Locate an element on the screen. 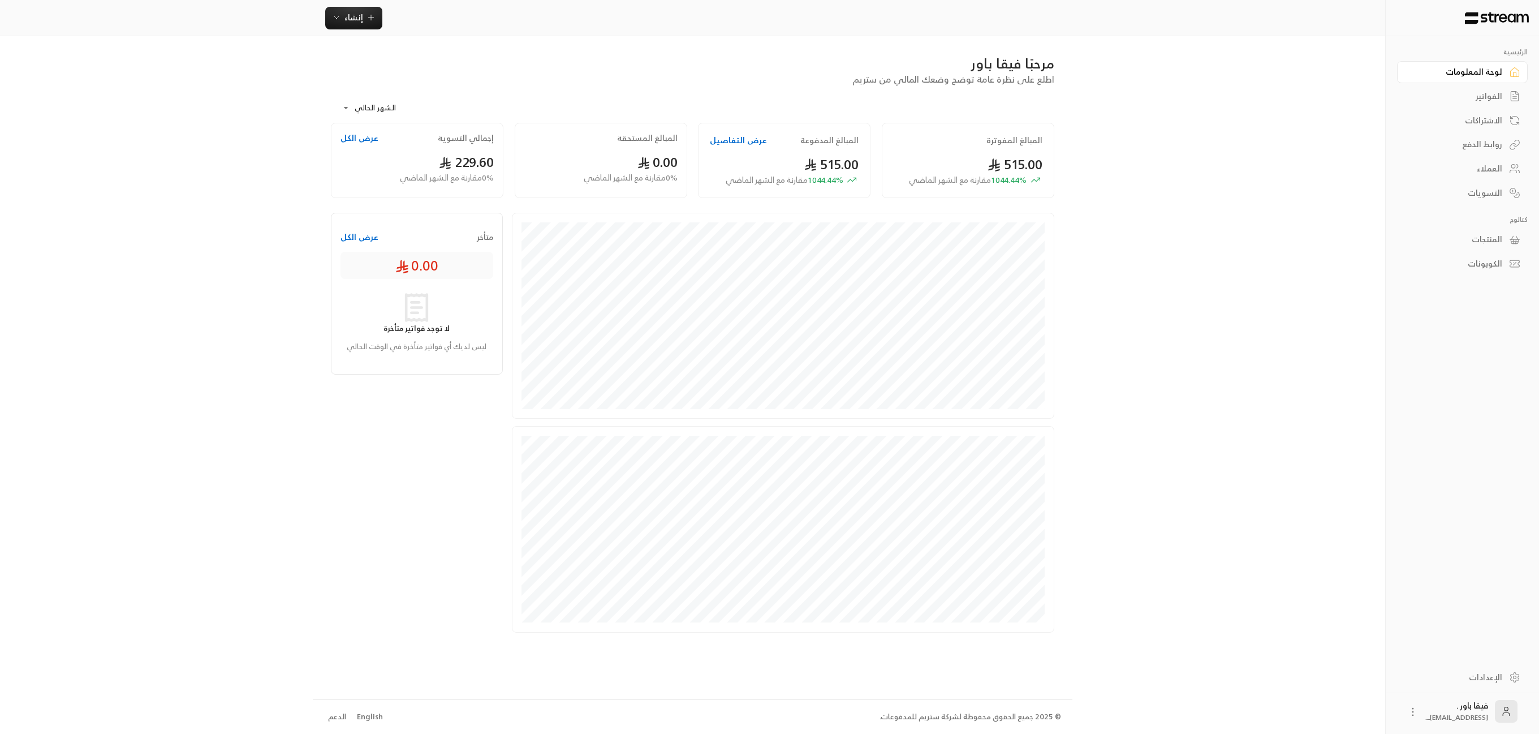 This screenshot has height=734, width=1539. a: الفواتير is located at coordinates (1462, 96).